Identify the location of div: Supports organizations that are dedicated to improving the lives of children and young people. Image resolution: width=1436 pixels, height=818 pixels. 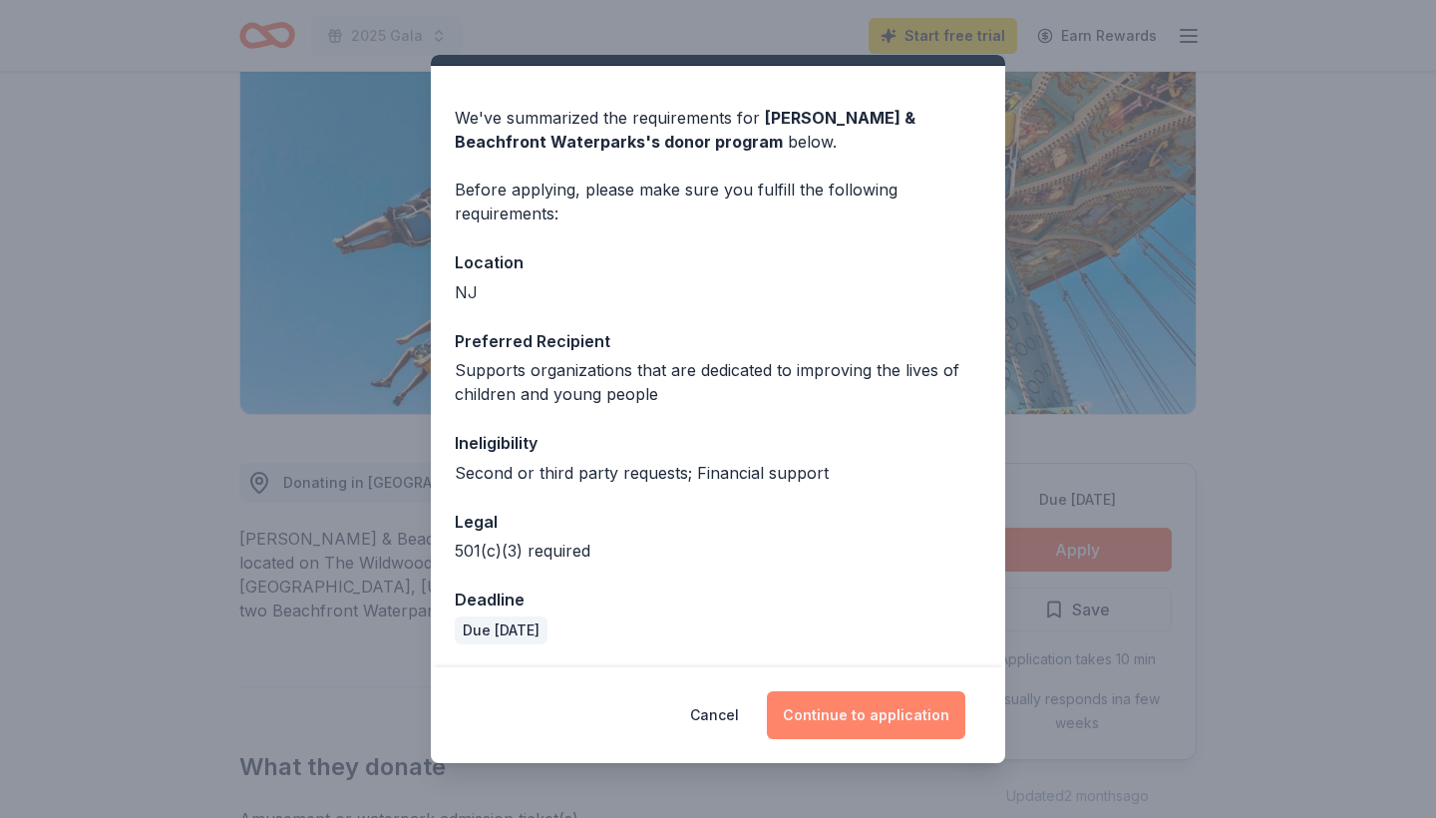
(718, 382).